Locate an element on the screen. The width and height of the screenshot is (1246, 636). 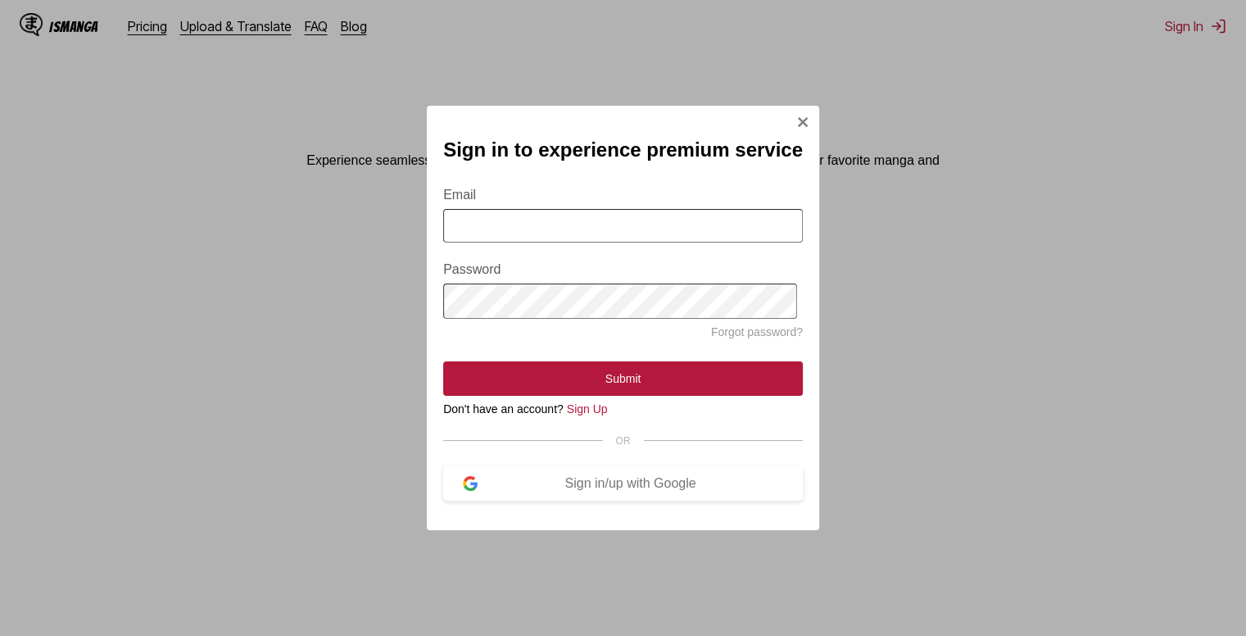
div: Sign in/up with Google is located at coordinates (630, 483).